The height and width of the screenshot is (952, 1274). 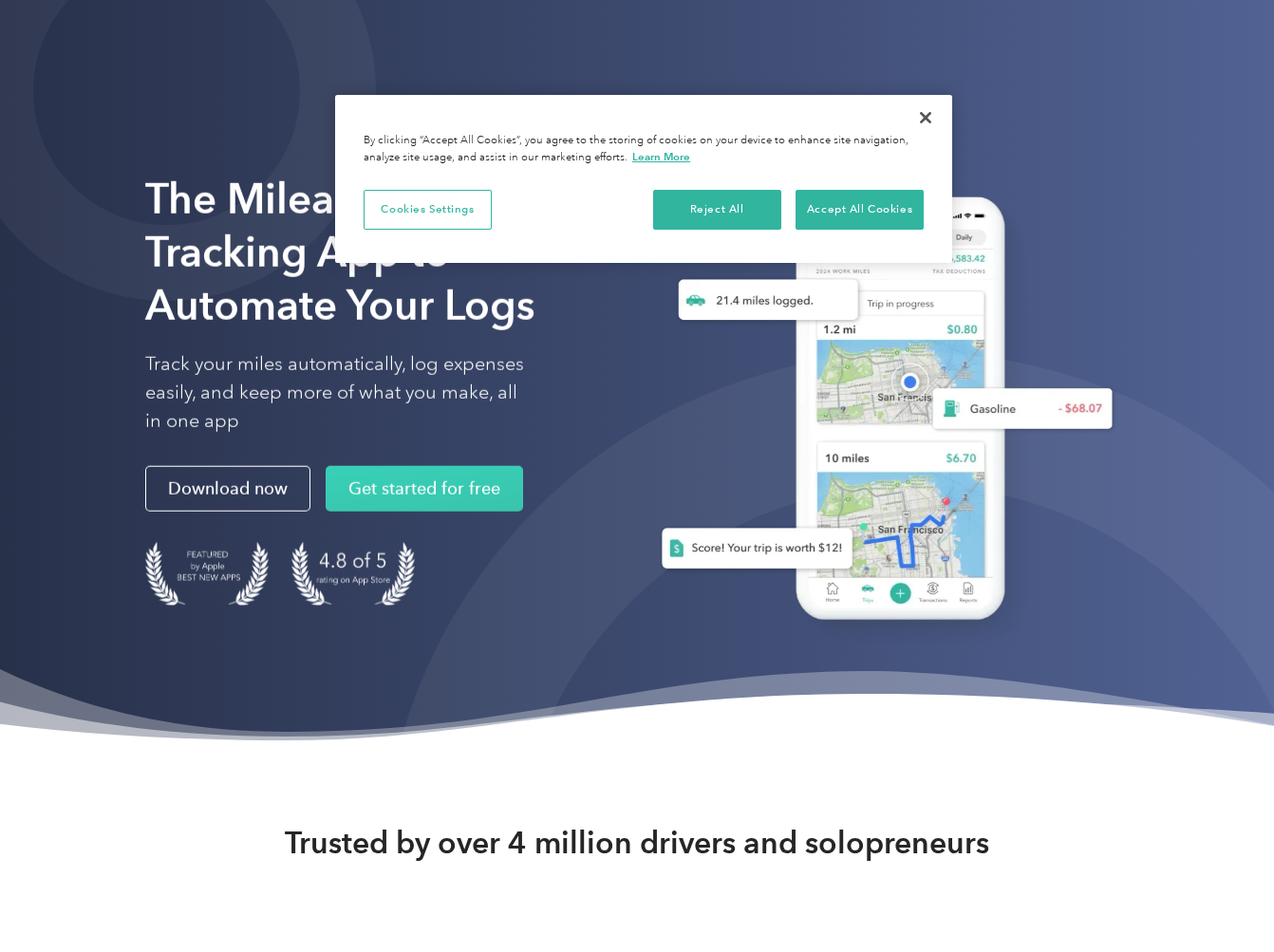 What do you see at coordinates (643, 149) in the screenshot?
I see `div: By clicking “Accept All Cookies”, you agree to the storing of cookies on your device to enhance s...` at bounding box center [643, 149].